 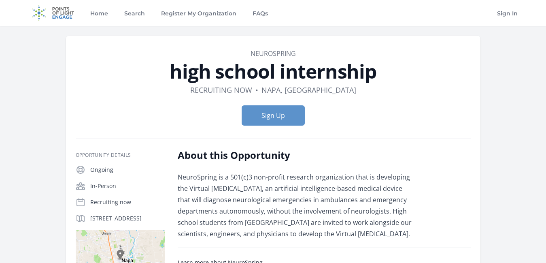 I want to click on h3: Opportunity Details, so click(x=120, y=155).